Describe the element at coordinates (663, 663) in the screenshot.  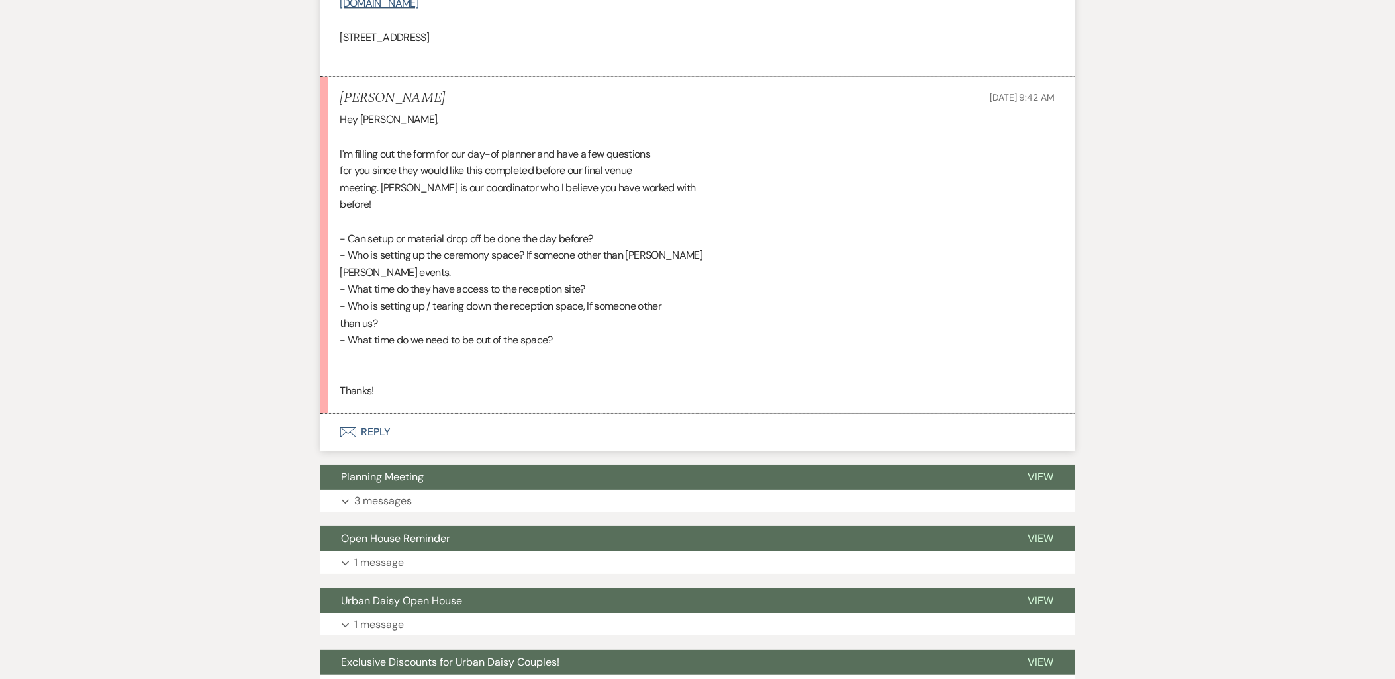
I see `button: Exclusive Discounts for Urban Daisy Couples!` at that location.